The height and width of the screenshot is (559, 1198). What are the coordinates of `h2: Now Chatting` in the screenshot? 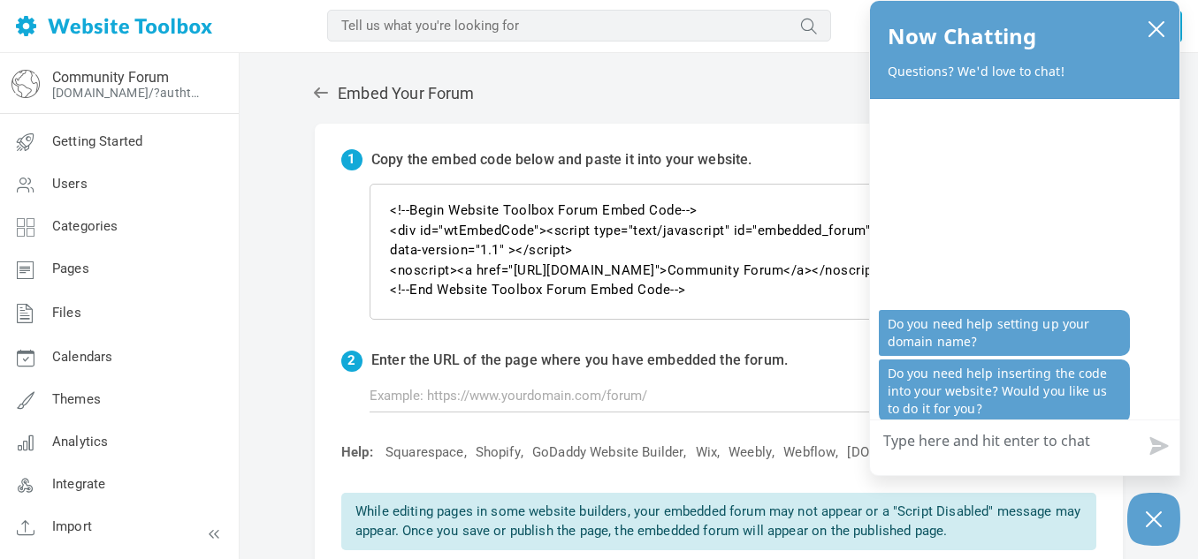 It's located at (962, 36).